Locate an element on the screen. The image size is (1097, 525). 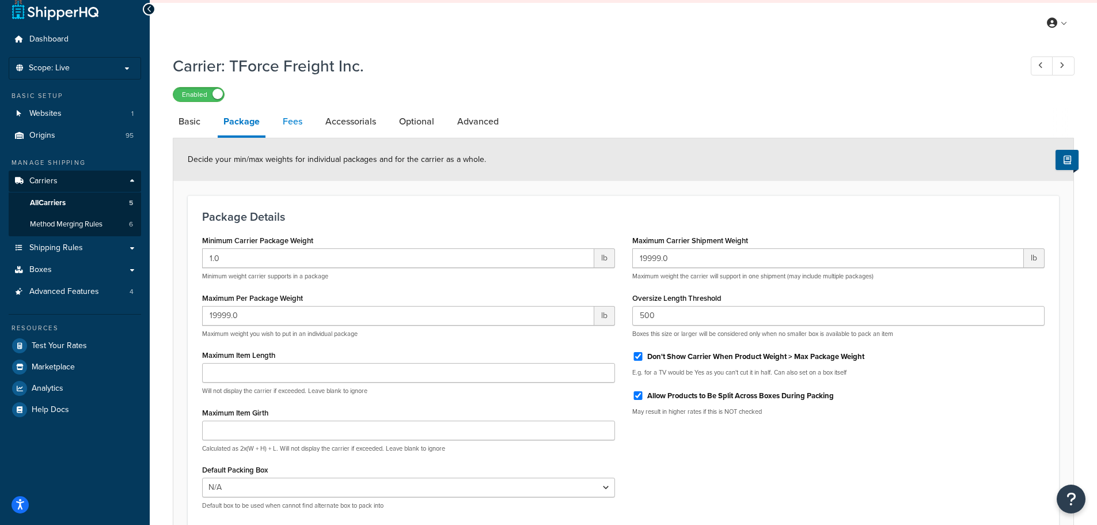
p: Minimum weight carrier supports in a package is located at coordinates (408, 276).